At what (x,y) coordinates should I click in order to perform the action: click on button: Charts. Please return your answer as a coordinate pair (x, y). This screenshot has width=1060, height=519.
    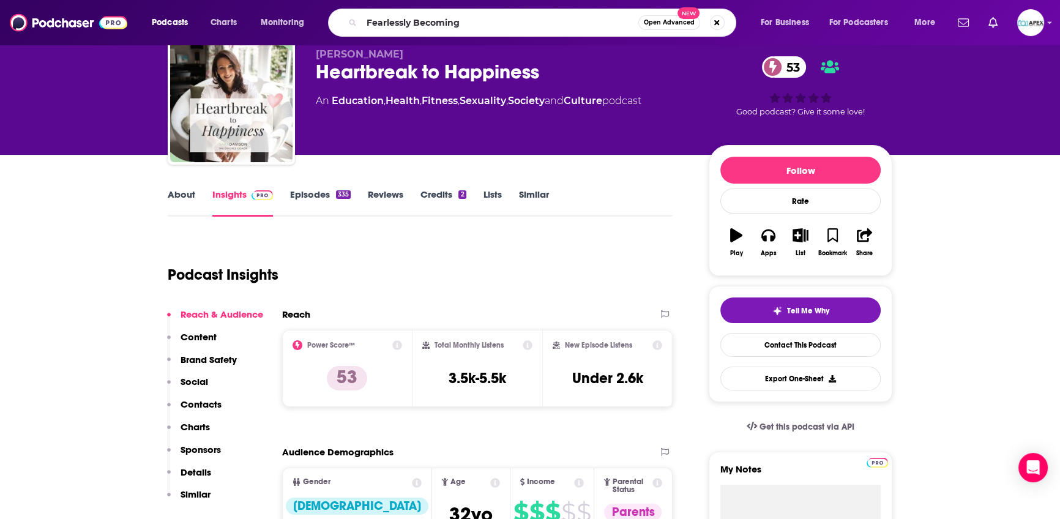
    Looking at the image, I should click on (189, 432).